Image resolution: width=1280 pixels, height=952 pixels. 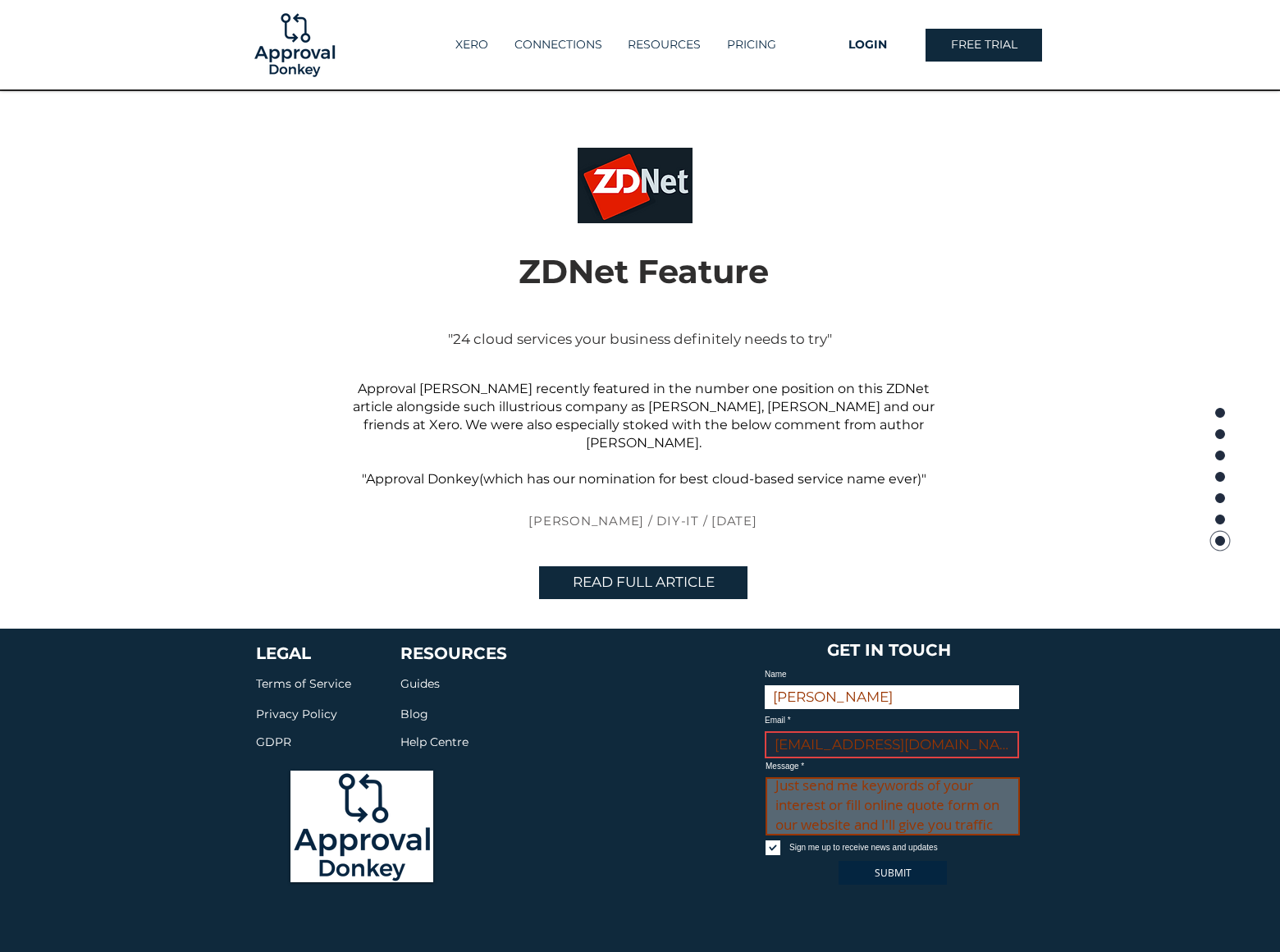 I want to click on button: SUBMIT, so click(x=893, y=872).